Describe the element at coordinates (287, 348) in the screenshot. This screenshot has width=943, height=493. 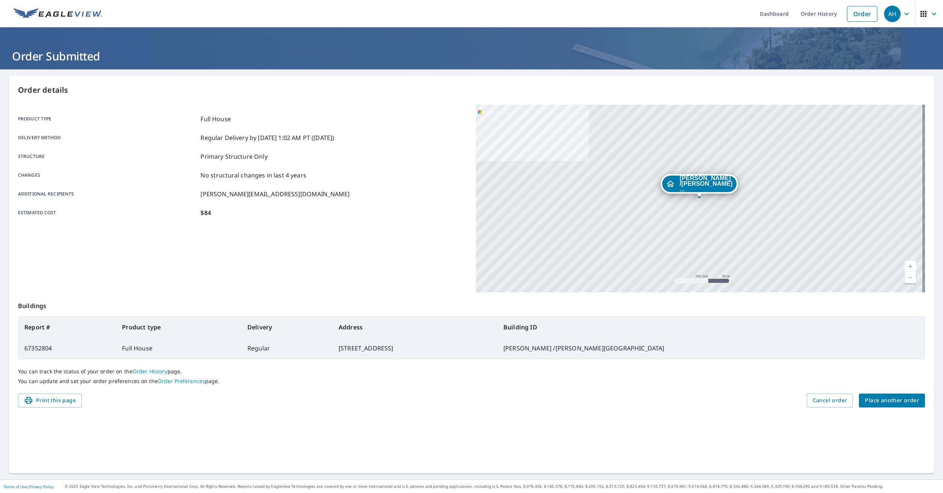
I see `td: Regular` at that location.